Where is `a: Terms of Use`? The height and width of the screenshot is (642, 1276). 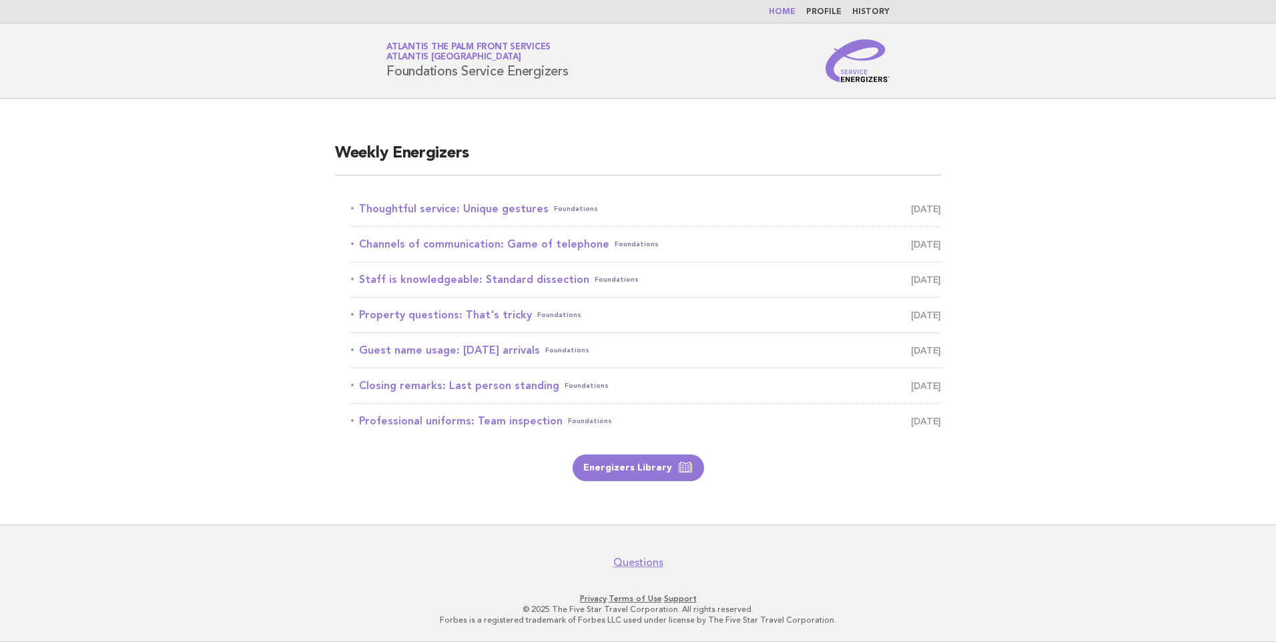 a: Terms of Use is located at coordinates (635, 599).